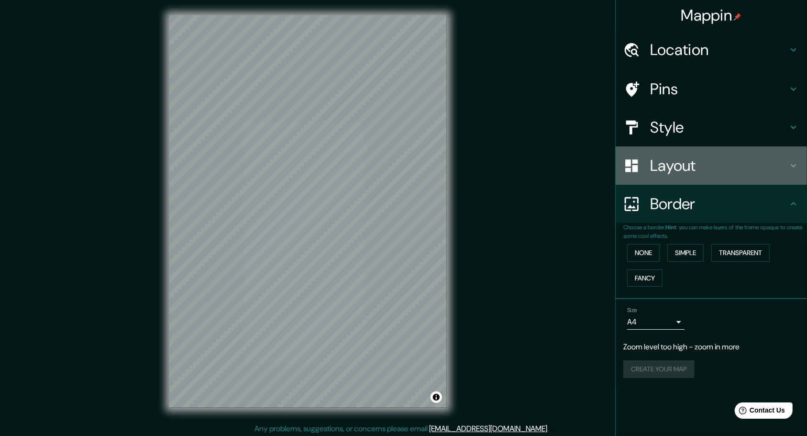 This screenshot has height=436, width=807. Describe the element at coordinates (719, 50) in the screenshot. I see `h4: Location` at that location.